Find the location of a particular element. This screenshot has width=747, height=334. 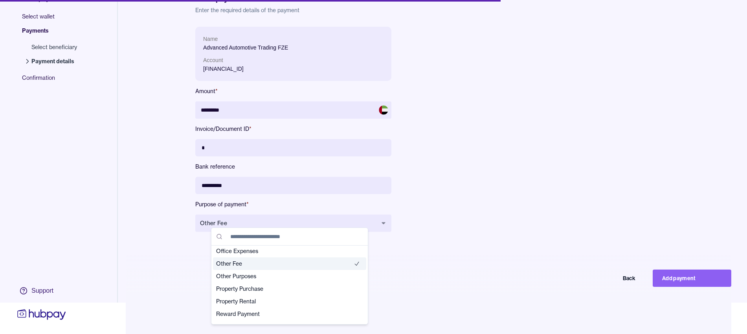

span: Select wallet is located at coordinates (53, 20).